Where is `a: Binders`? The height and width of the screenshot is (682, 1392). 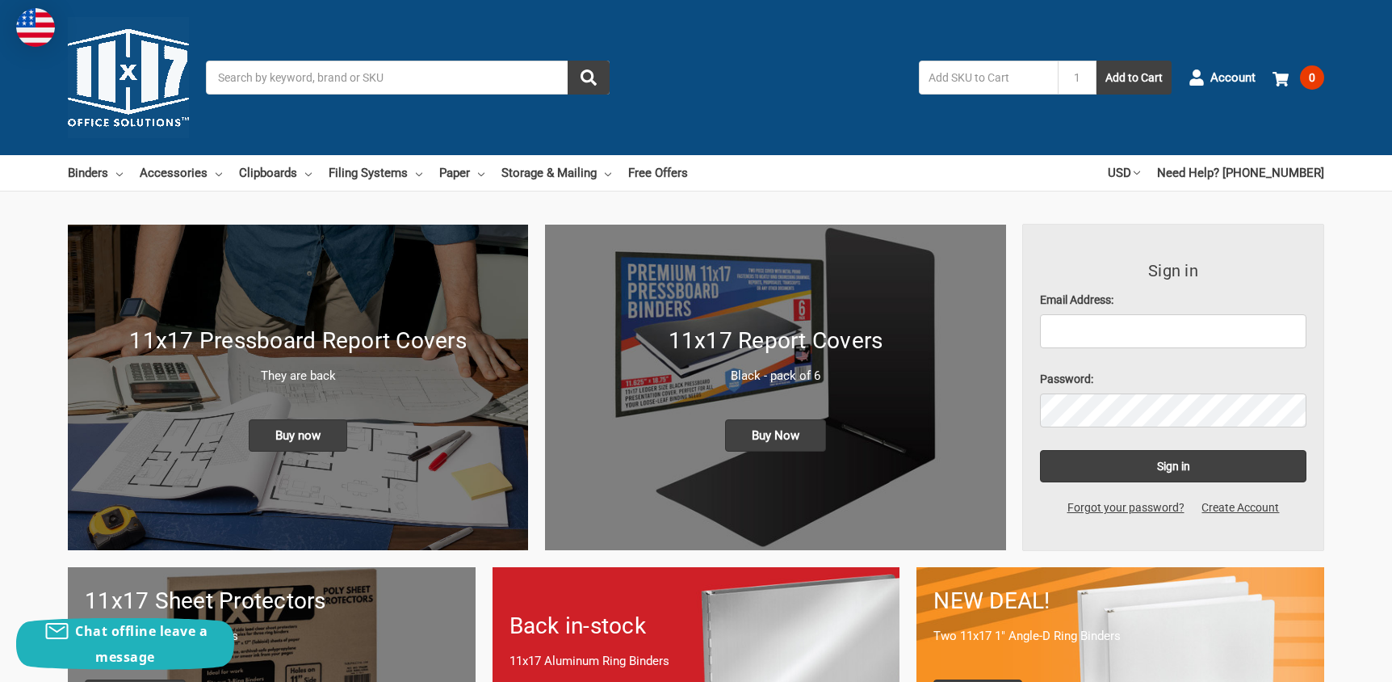
a: Binders is located at coordinates (95, 173).